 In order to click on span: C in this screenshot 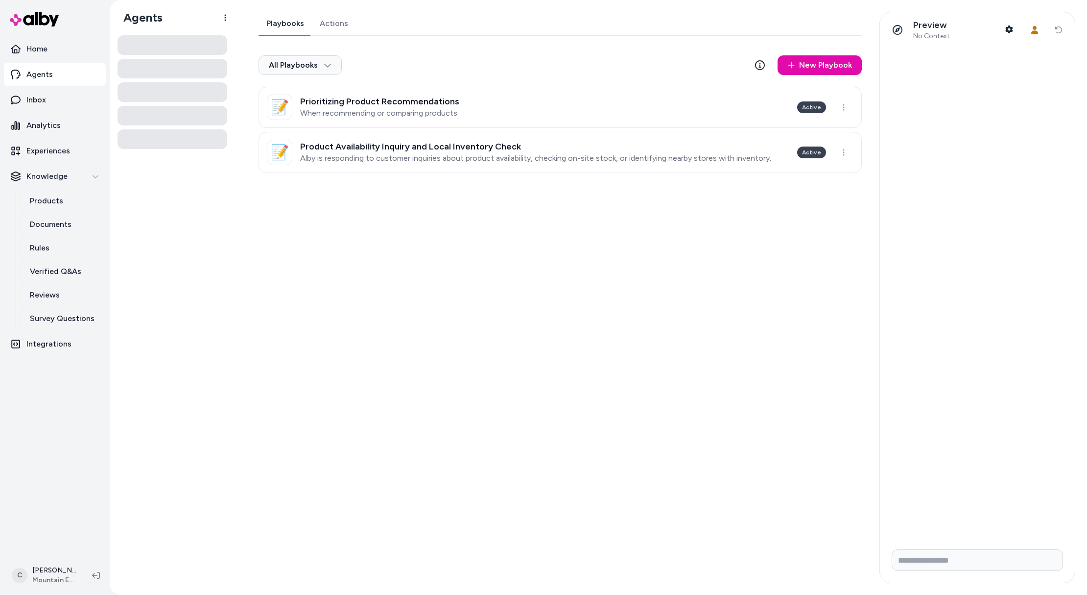, I will do `click(20, 575)`.